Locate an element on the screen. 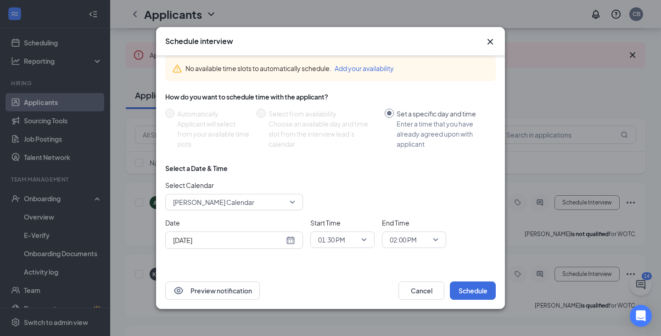 This screenshot has width=661, height=336. div: Applicant will select from your available time slots is located at coordinates (213, 134).